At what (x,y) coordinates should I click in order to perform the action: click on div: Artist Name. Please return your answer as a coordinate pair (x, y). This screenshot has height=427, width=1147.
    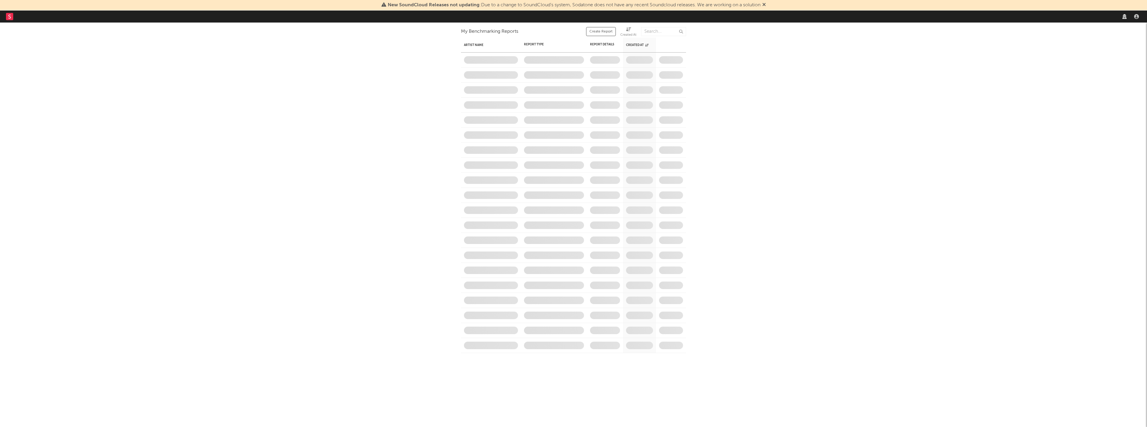
    Looking at the image, I should click on (474, 45).